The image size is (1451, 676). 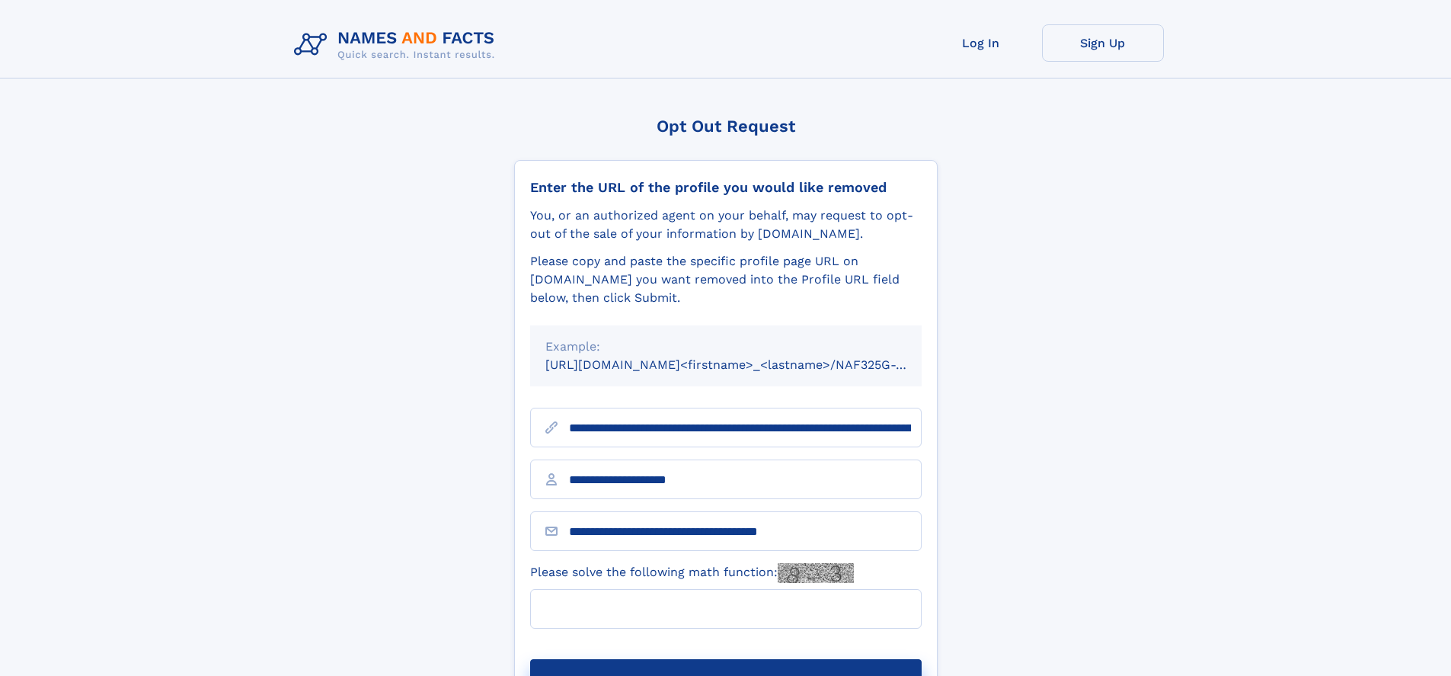 I want to click on div: You, or an authorized agent on your behalf, may request to opt-out of the sale of your informatio..., so click(x=726, y=225).